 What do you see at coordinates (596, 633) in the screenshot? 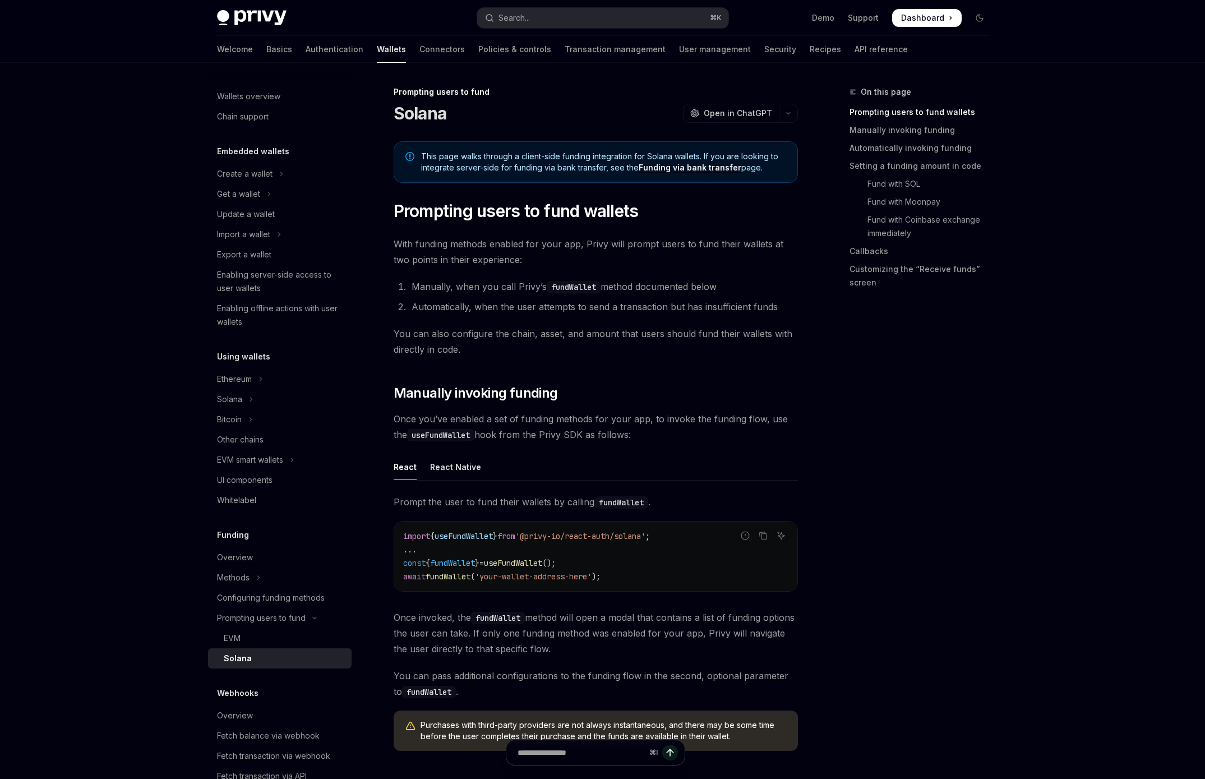
I see `span: Once invoked, the method will open a modal that contains a list of funding options the user can t...` at bounding box center [596, 633].